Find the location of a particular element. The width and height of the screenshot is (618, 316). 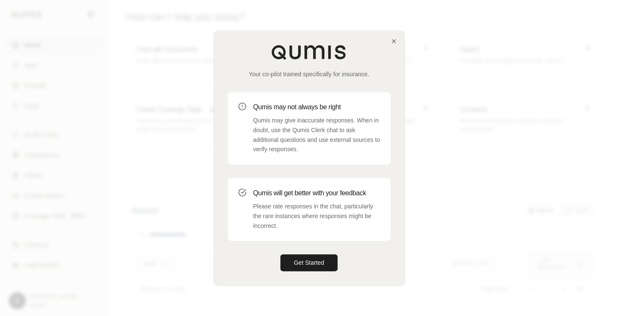

img: Qumis Logo is located at coordinates (309, 52).